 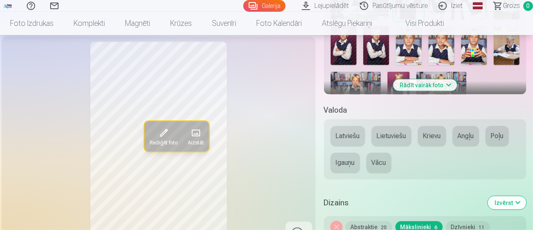 What do you see at coordinates (348, 136) in the screenshot?
I see `button: Latviešu` at bounding box center [348, 136].